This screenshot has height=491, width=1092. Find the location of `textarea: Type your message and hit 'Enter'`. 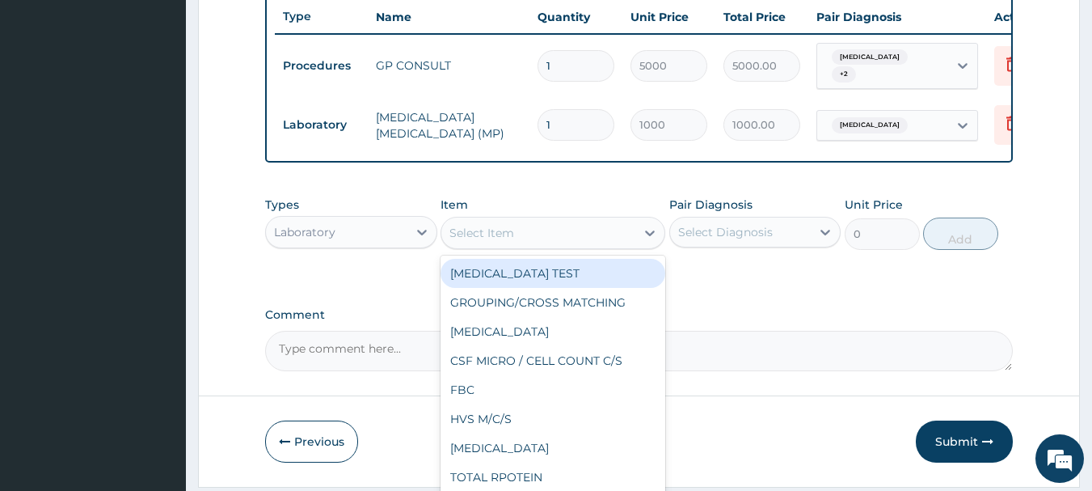

textarea: Type your message and hit 'Enter' is located at coordinates (158, 351).